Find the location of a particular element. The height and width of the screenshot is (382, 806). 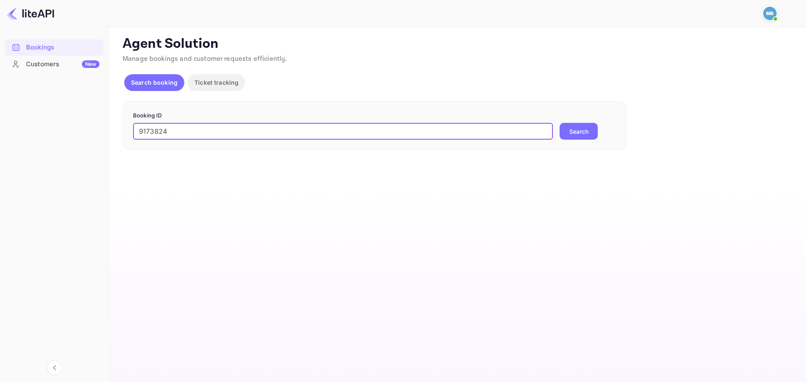

input: Enter Booking ID (e.g., 63782194) is located at coordinates (343, 131).